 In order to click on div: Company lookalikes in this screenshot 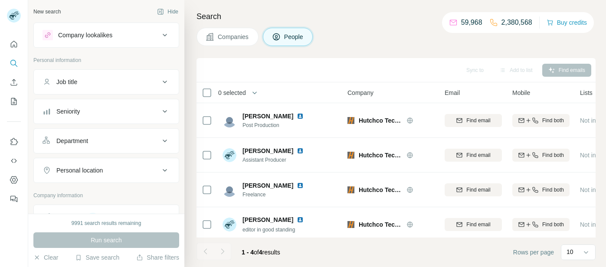, I will do `click(85, 35)`.